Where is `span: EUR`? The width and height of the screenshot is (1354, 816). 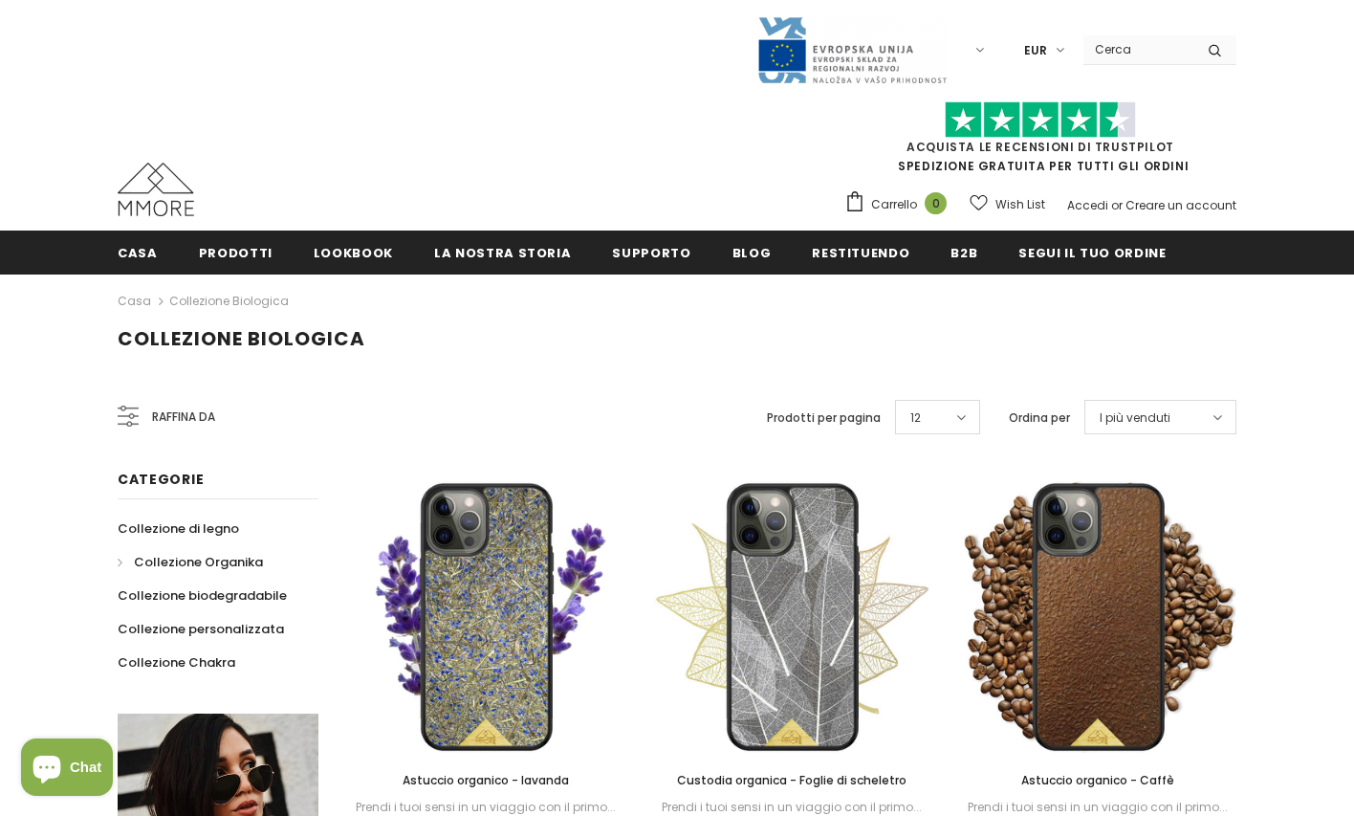
span: EUR is located at coordinates (1036, 51).